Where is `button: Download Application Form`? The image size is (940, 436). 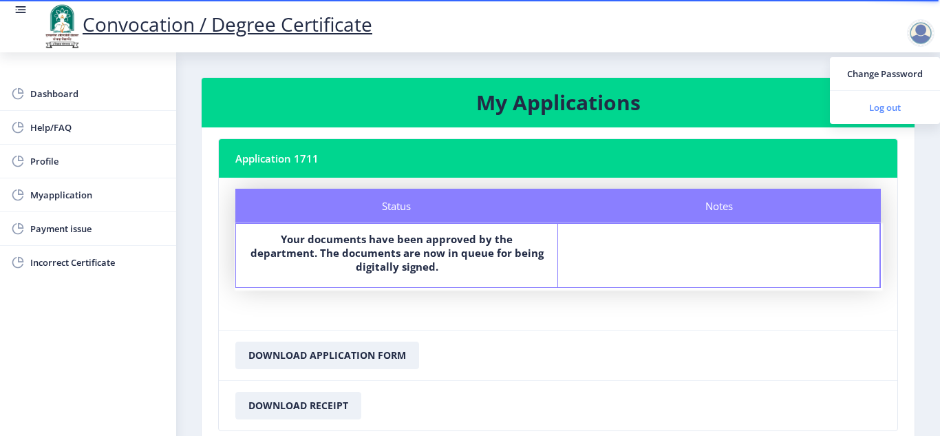
button: Download Application Form is located at coordinates (327, 355).